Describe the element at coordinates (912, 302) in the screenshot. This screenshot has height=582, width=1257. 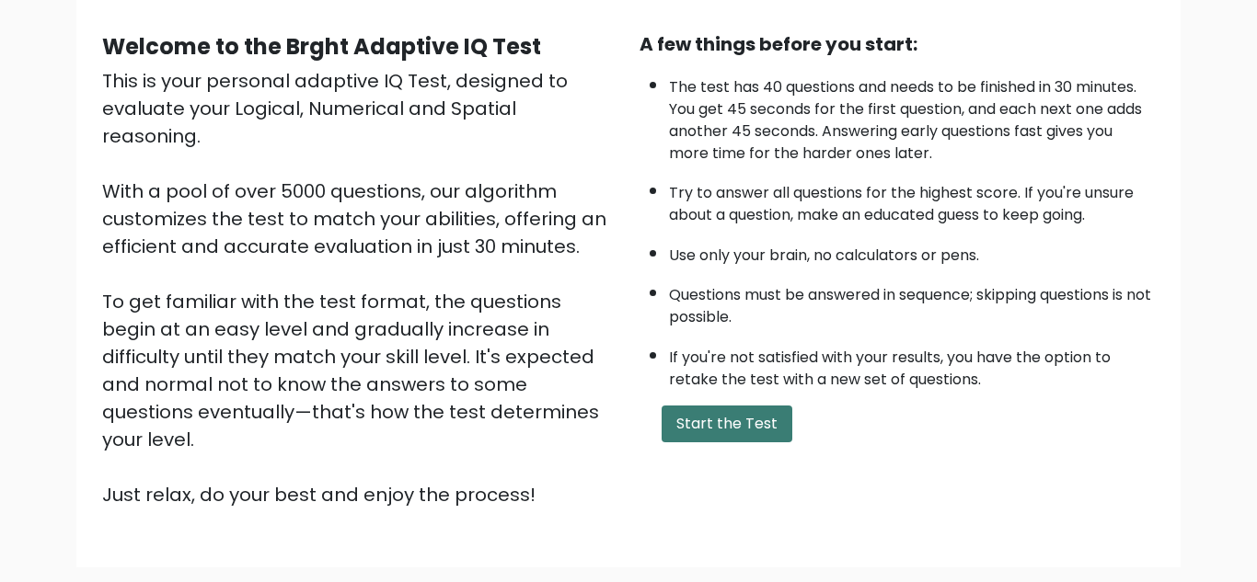
I see `li: Questions must be answered in sequence; skipping questions is not possible.` at that location.